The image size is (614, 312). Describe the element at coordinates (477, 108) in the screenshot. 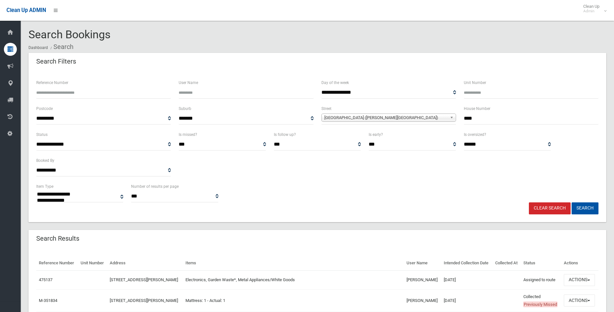

I see `label: House Number` at that location.